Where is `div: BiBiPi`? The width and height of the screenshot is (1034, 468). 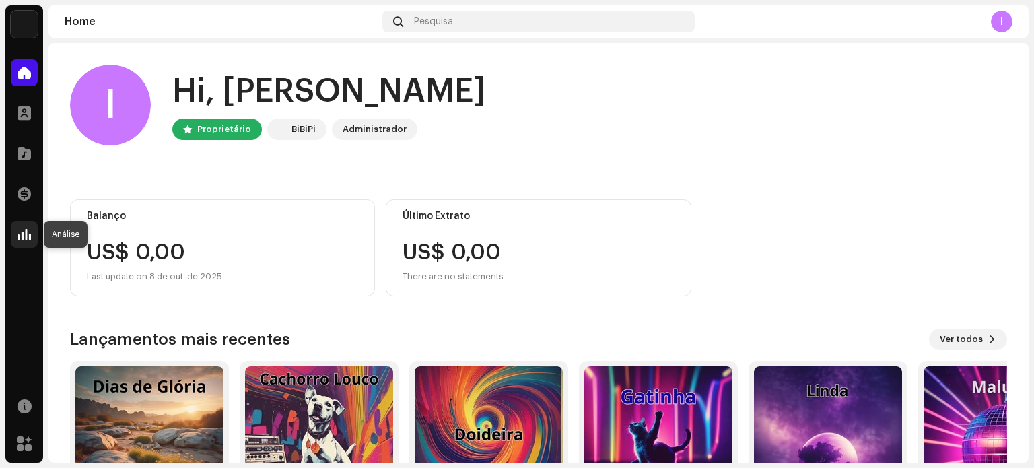
div: BiBiPi is located at coordinates (304, 129).